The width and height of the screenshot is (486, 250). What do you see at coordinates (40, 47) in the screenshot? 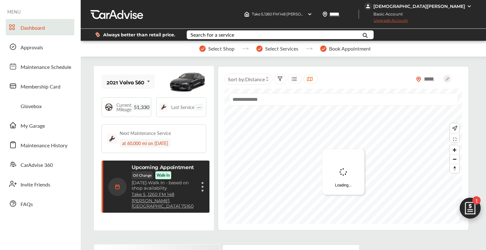
I see `a: Approvals` at bounding box center [40, 47].